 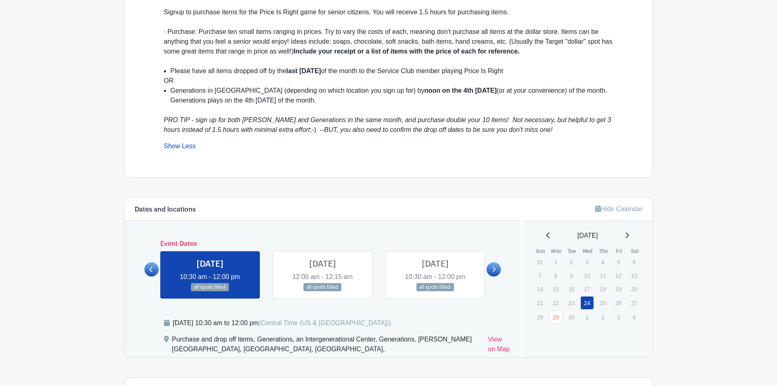 I want to click on th: Mon, so click(x=557, y=251).